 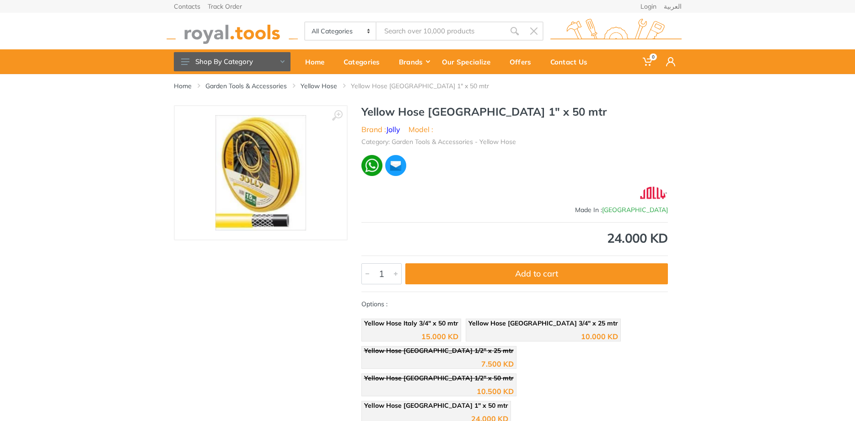 What do you see at coordinates (653, 57) in the screenshot?
I see `span: 0` at bounding box center [653, 57].